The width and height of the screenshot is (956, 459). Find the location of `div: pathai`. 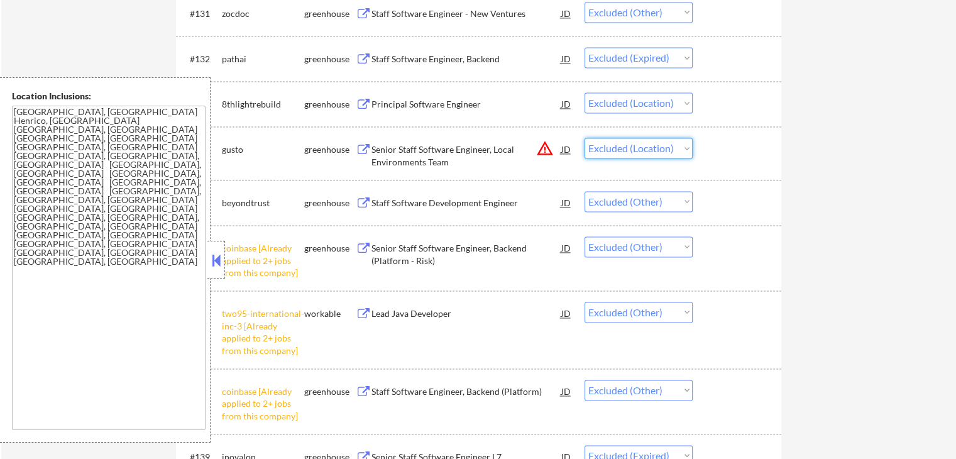

div: pathai is located at coordinates (263, 59).